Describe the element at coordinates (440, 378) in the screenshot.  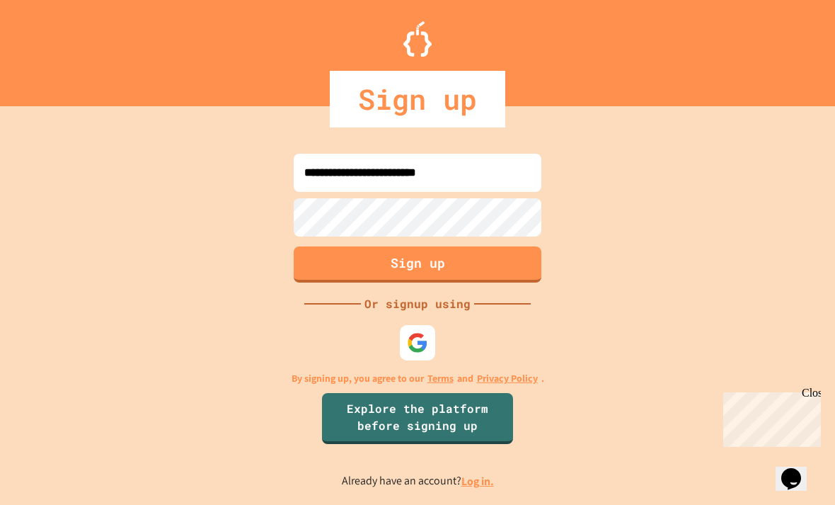
I see `a: Terms` at that location.